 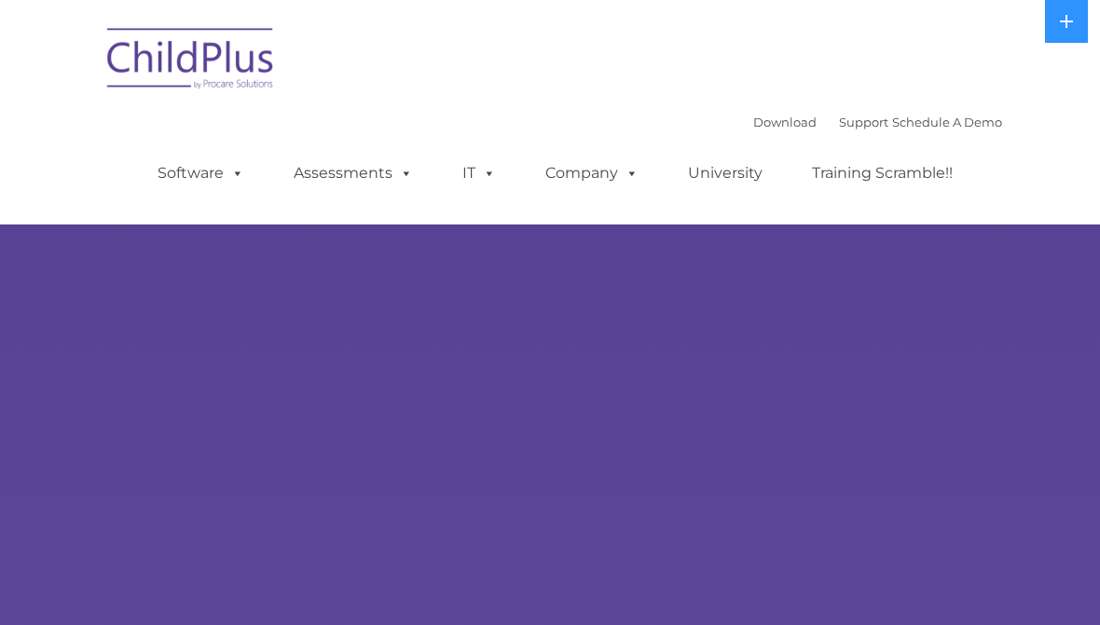 I want to click on a: Download, so click(x=785, y=122).